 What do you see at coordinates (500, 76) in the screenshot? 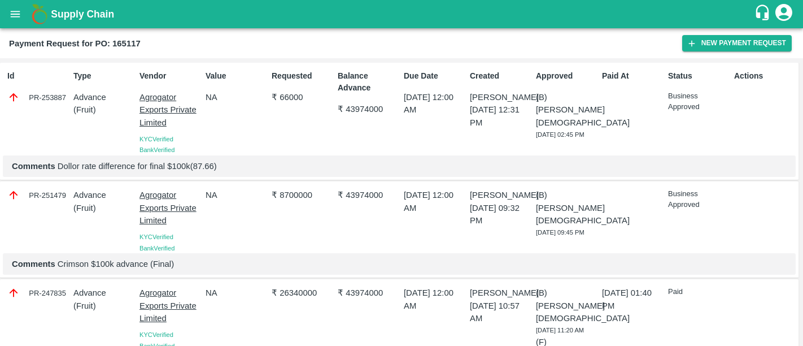
I see `p: Created` at bounding box center [500, 76].